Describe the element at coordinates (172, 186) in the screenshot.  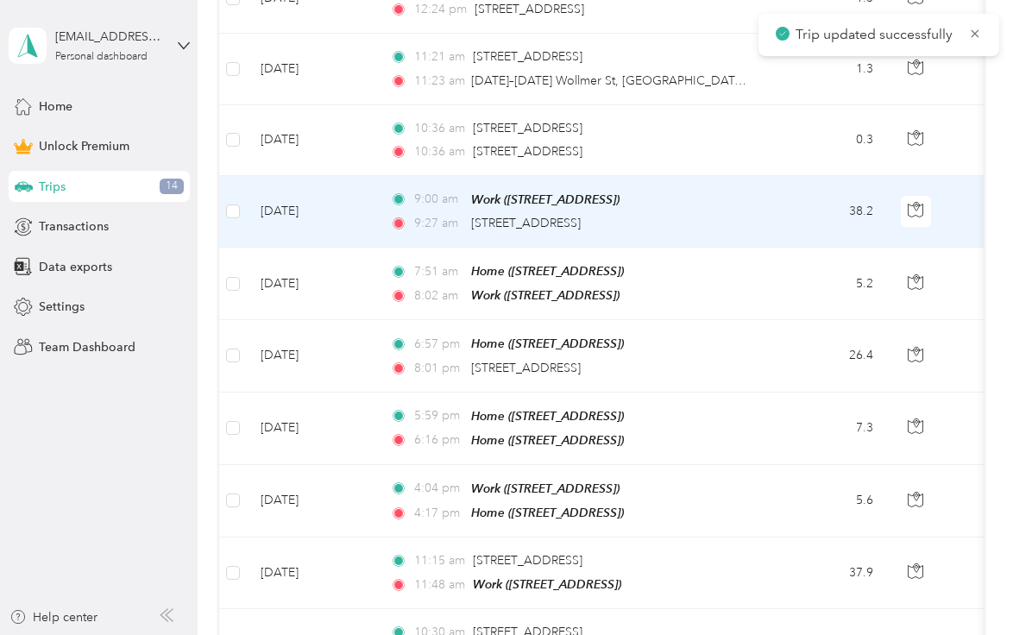
I see `span: 14` at that location.